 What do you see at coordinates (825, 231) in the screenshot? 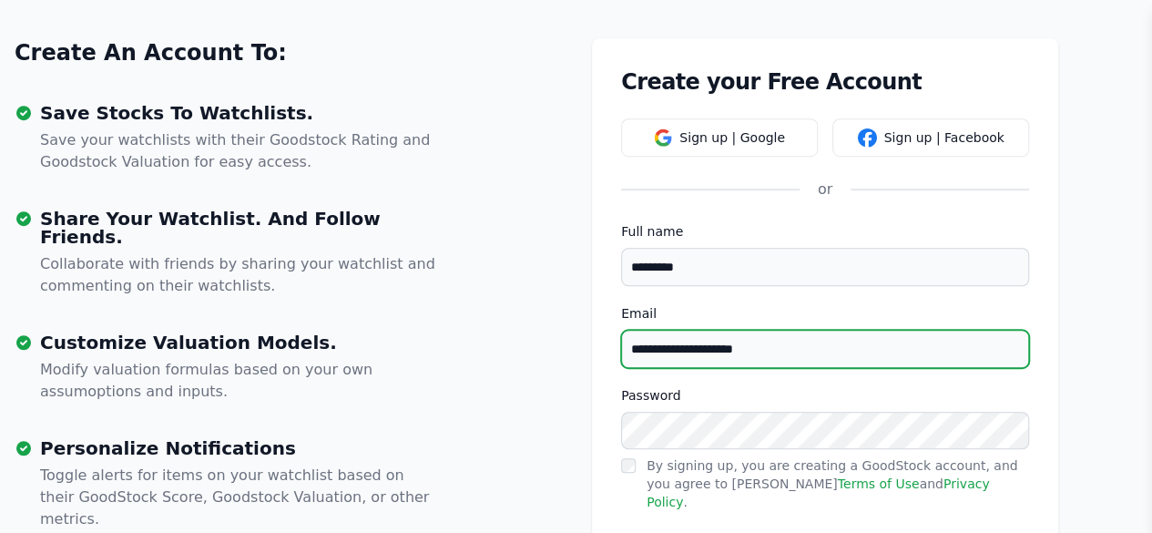
I see `label: Full name` at bounding box center [825, 231].